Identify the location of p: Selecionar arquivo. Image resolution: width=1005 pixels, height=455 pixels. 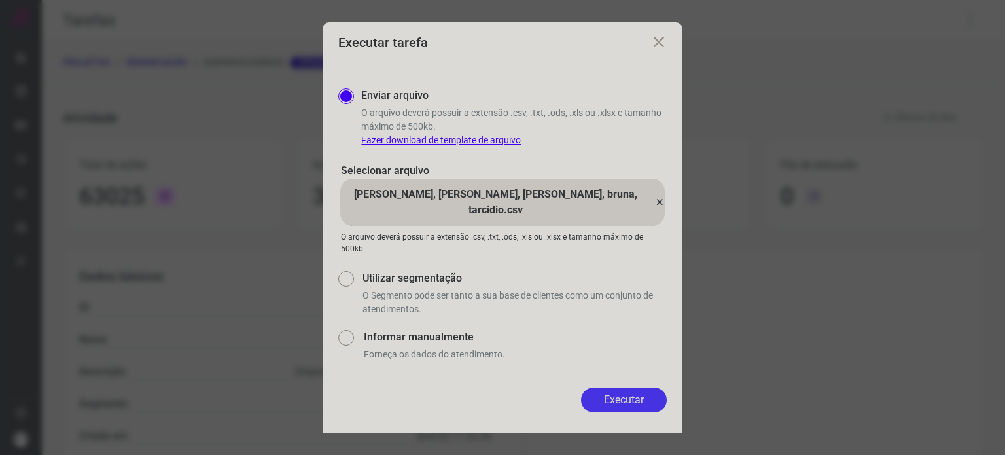
(502, 171).